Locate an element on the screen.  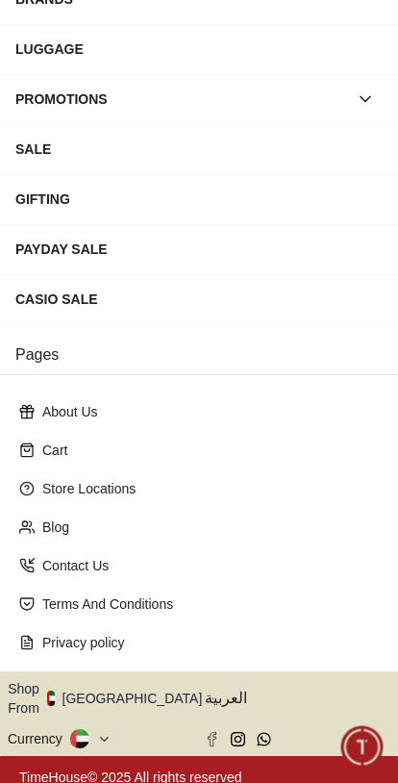
p: About Us is located at coordinates (207, 411).